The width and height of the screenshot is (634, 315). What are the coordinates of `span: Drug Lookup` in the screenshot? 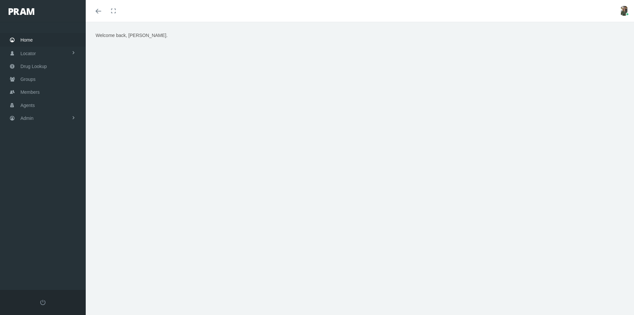 It's located at (34, 66).